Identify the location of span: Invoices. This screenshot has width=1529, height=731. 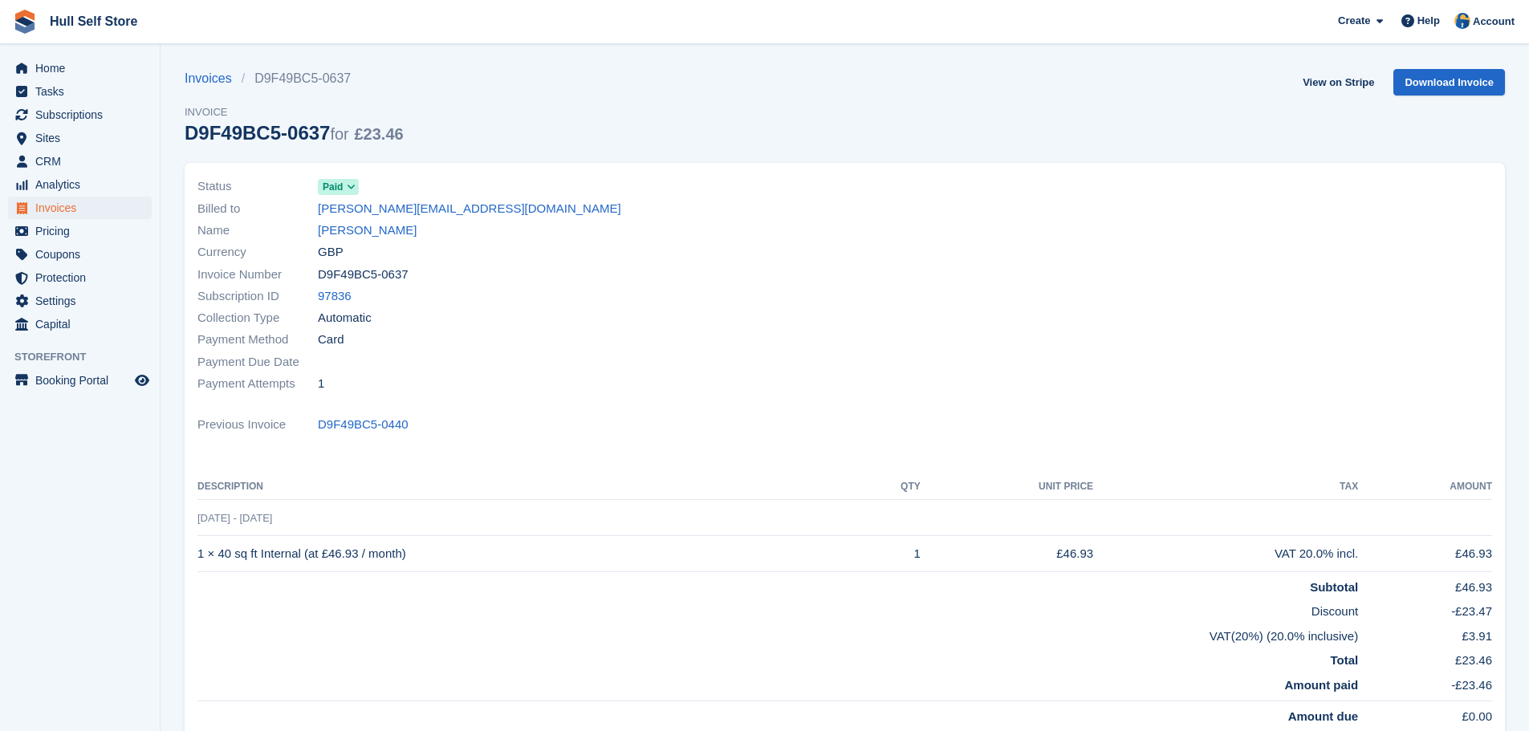
(83, 208).